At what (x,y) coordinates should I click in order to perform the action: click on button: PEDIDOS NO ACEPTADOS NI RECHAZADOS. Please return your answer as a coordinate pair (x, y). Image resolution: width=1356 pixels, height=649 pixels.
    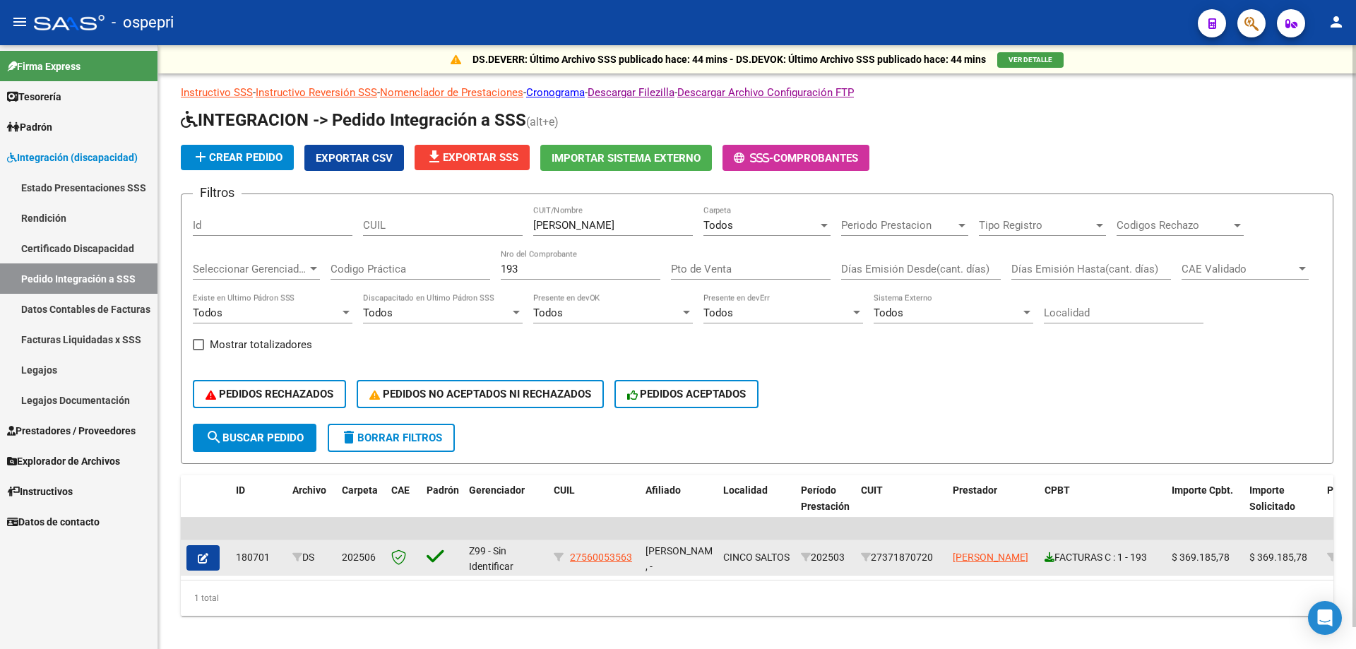
    Looking at the image, I should click on (480, 394).